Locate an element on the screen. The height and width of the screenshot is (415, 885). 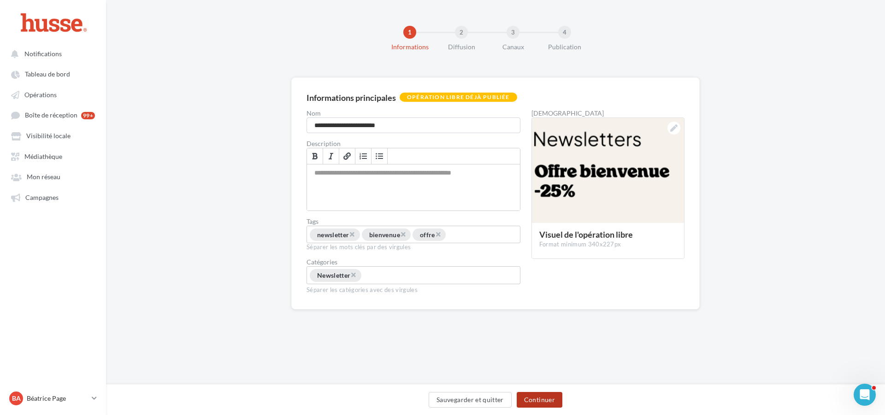
div: Permet aux affiliés de trouver l'opération libre plus facilement is located at coordinates (414, 235).